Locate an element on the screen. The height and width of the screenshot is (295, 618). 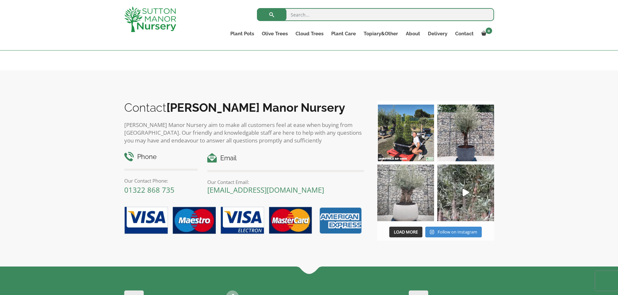
button: Load More is located at coordinates (406, 233).